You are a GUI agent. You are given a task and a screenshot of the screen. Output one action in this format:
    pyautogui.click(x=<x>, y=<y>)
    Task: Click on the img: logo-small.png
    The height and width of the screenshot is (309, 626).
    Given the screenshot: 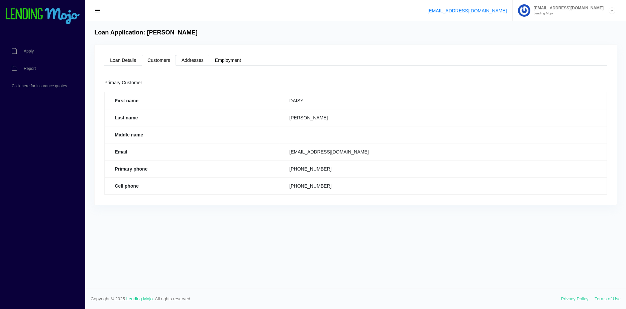 What is the action you would take?
    pyautogui.click(x=42, y=16)
    